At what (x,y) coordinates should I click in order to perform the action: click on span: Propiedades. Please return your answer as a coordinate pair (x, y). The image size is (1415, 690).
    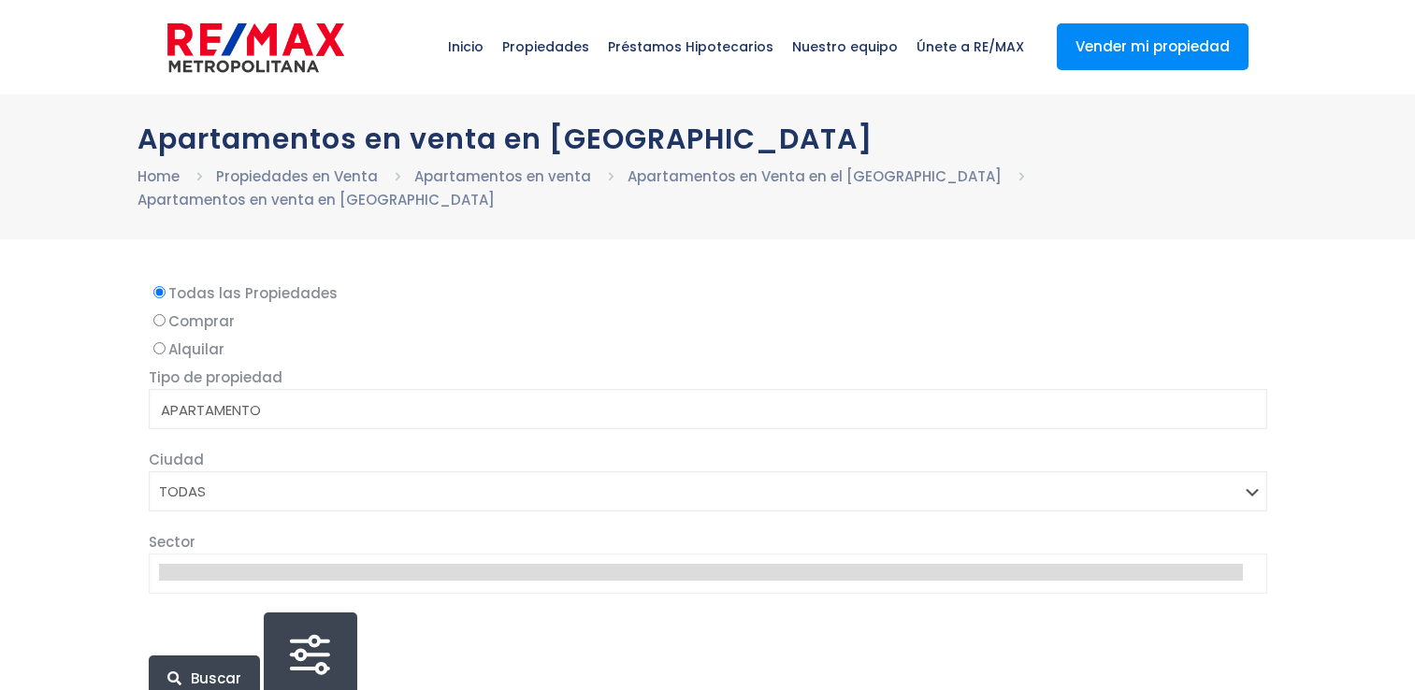
    Looking at the image, I should click on (545, 47).